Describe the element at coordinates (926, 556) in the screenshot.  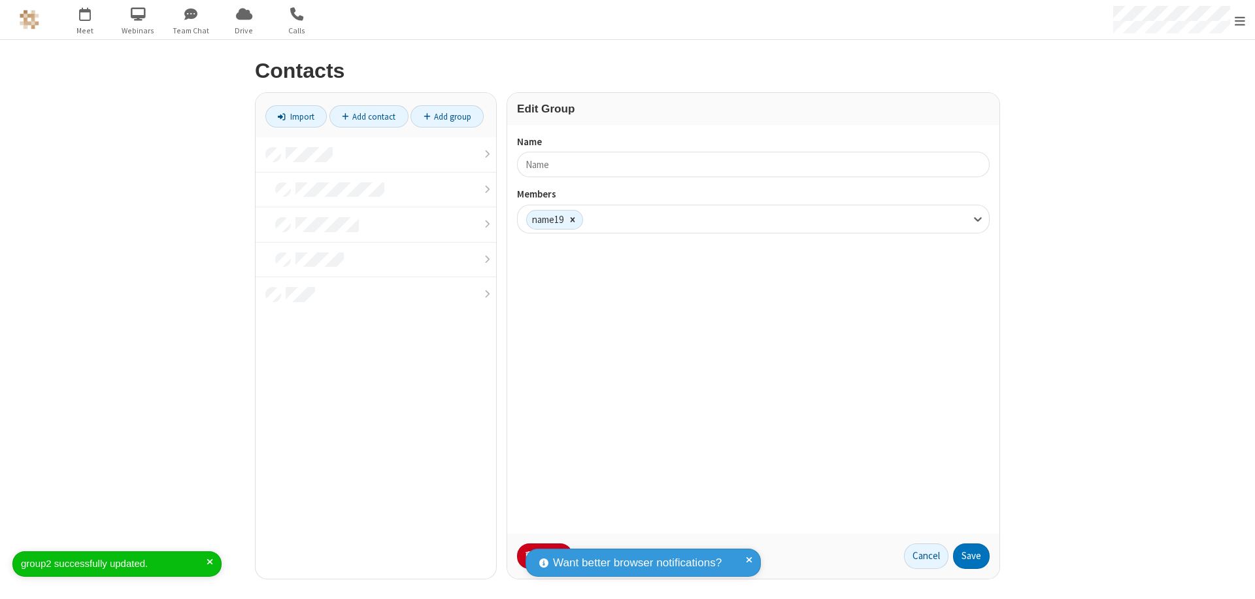
I see `a: Cancel` at that location.